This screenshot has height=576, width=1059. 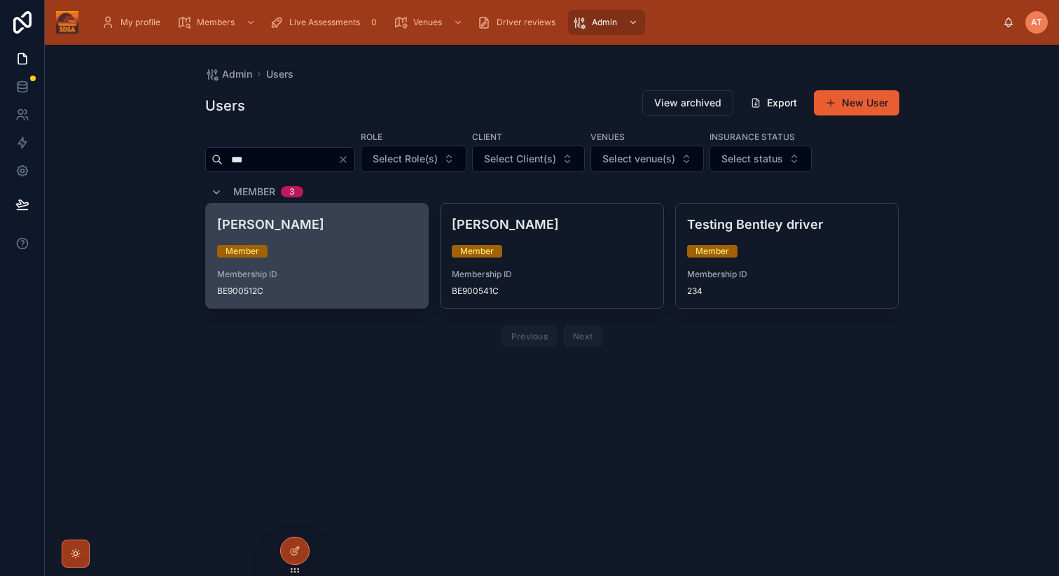 What do you see at coordinates (552, 291) in the screenshot?
I see `span: BE900541C` at bounding box center [552, 291].